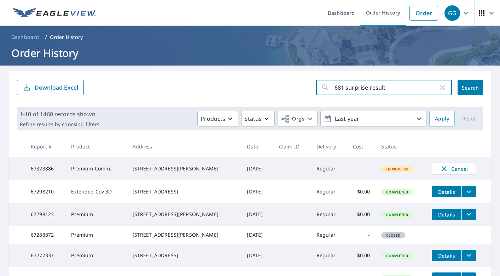 The image size is (500, 276). I want to click on span: Search, so click(470, 87).